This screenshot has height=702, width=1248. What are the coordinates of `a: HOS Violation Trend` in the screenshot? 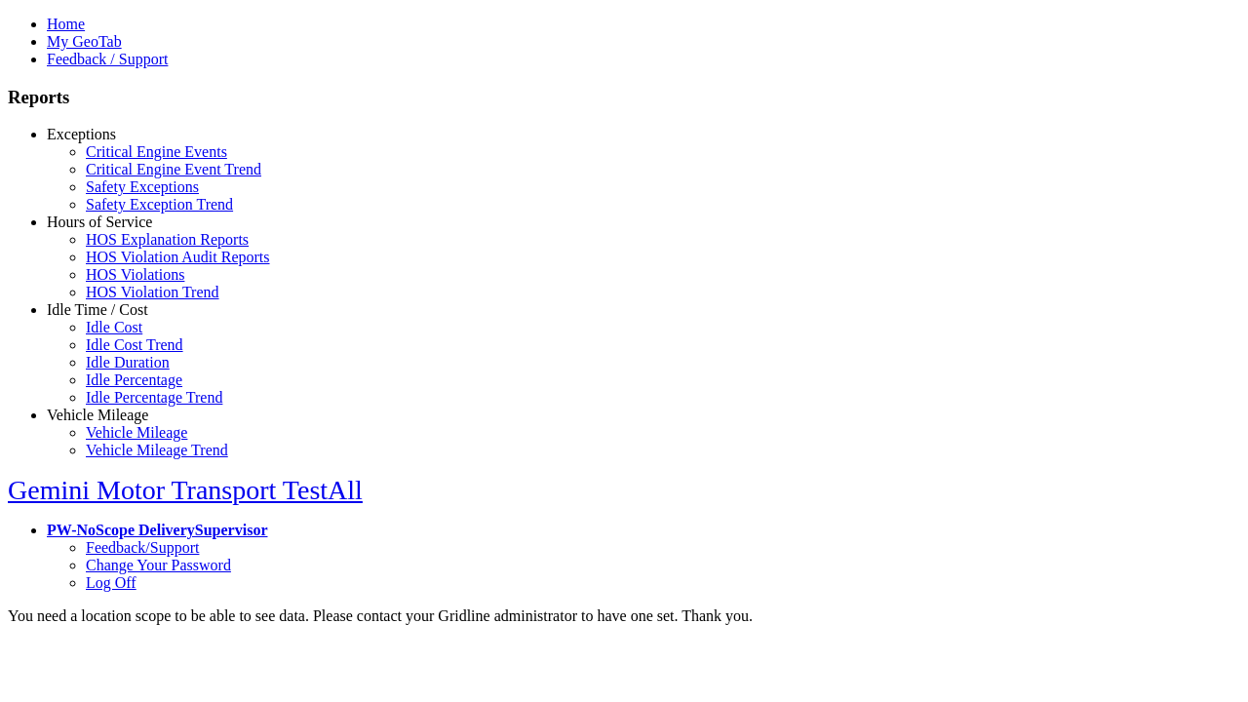 It's located at (152, 292).